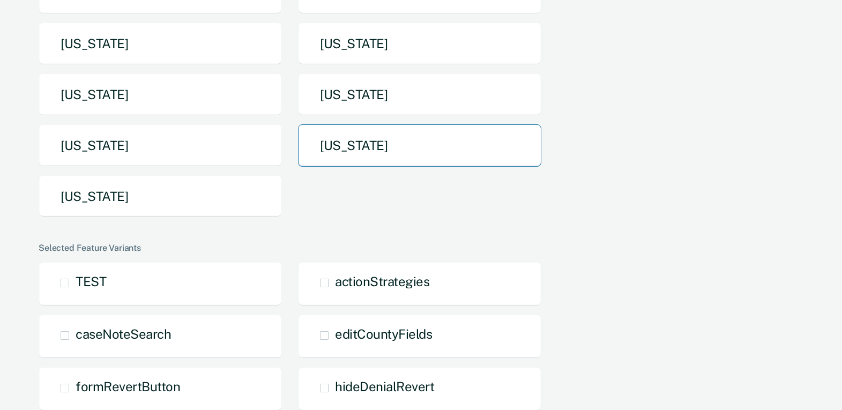 This screenshot has width=842, height=410. Describe the element at coordinates (91, 281) in the screenshot. I see `span: TEST` at that location.